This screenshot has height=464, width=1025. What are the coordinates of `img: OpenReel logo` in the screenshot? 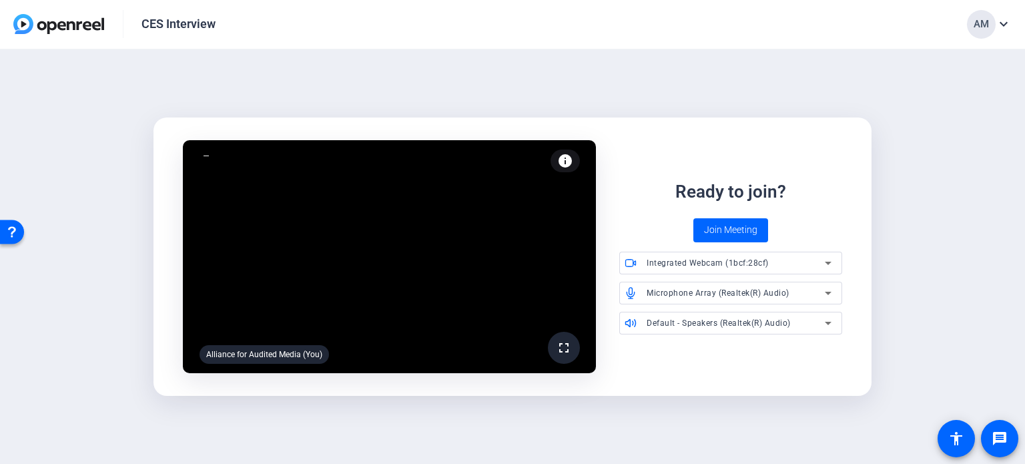 It's located at (59, 24).